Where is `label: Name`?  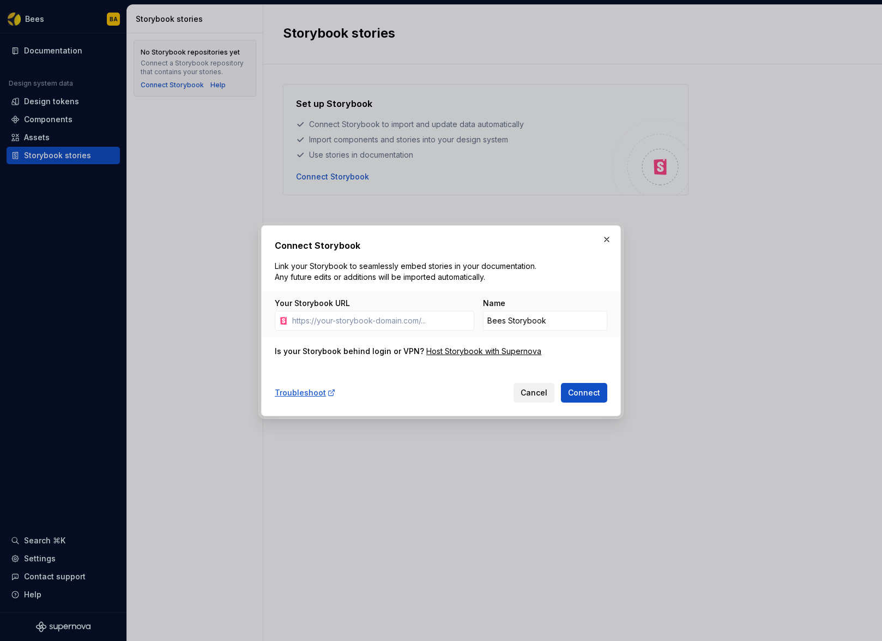 label: Name is located at coordinates (494, 303).